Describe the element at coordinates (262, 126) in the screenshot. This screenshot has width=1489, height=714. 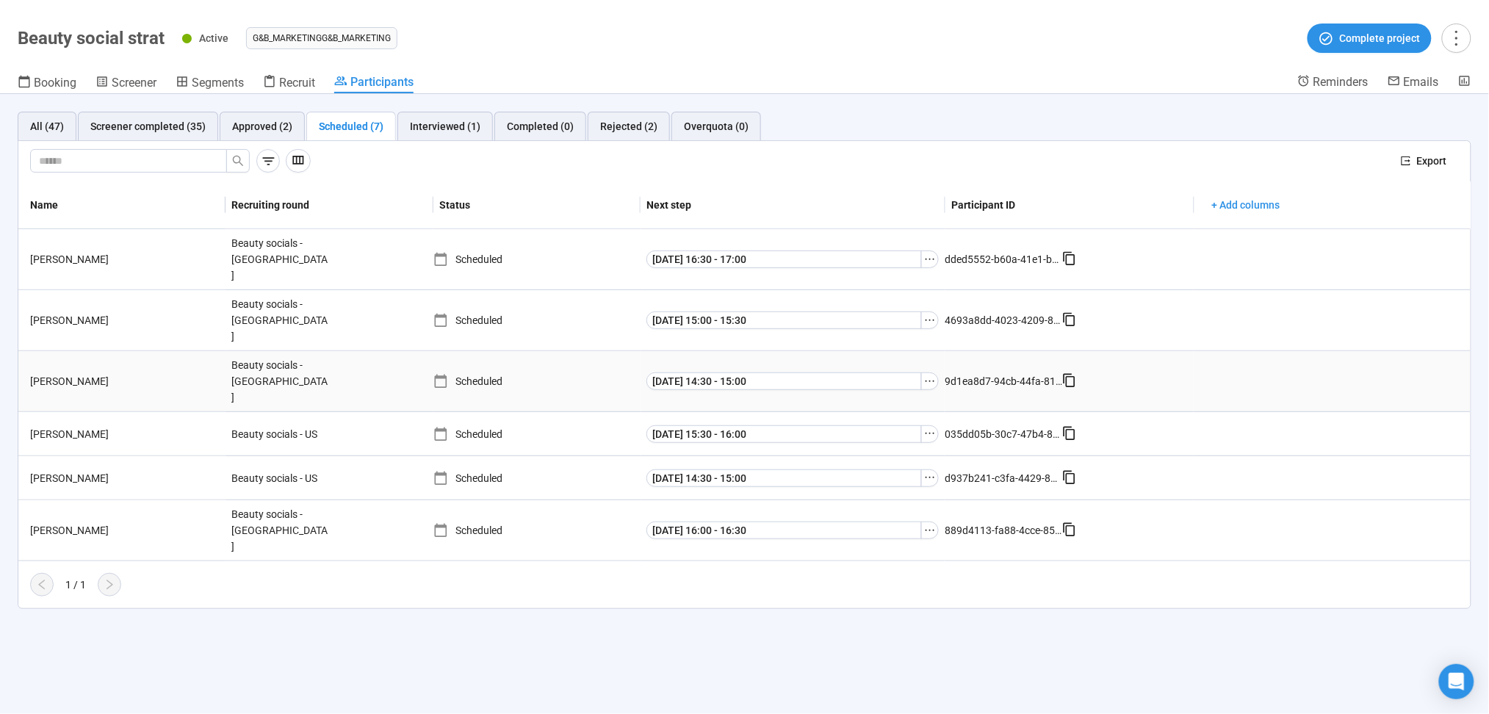
I see `div: Approved (2)` at that location.